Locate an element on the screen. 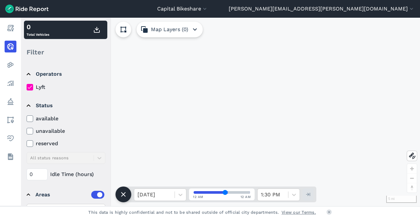 This screenshot has width=420, height=218. summary: Operators is located at coordinates (65, 74).